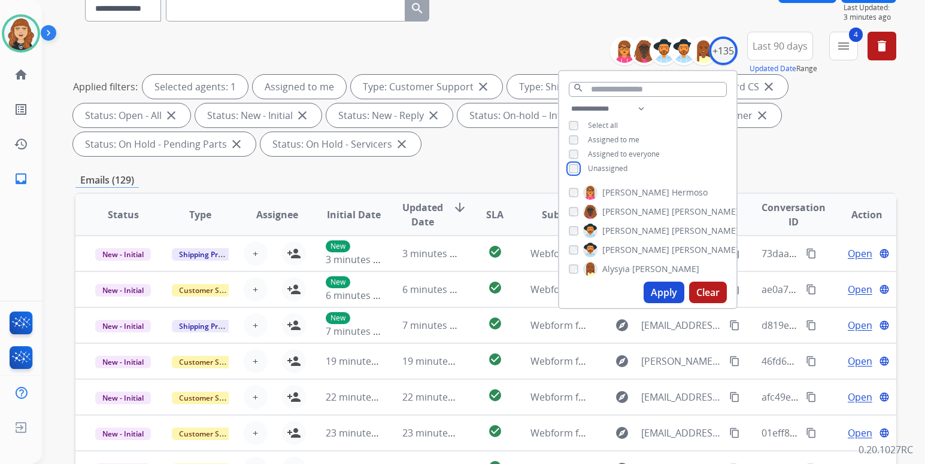 The width and height of the screenshot is (925, 464). Describe the element at coordinates (723, 51) in the screenshot. I see `div: +135` at that location.